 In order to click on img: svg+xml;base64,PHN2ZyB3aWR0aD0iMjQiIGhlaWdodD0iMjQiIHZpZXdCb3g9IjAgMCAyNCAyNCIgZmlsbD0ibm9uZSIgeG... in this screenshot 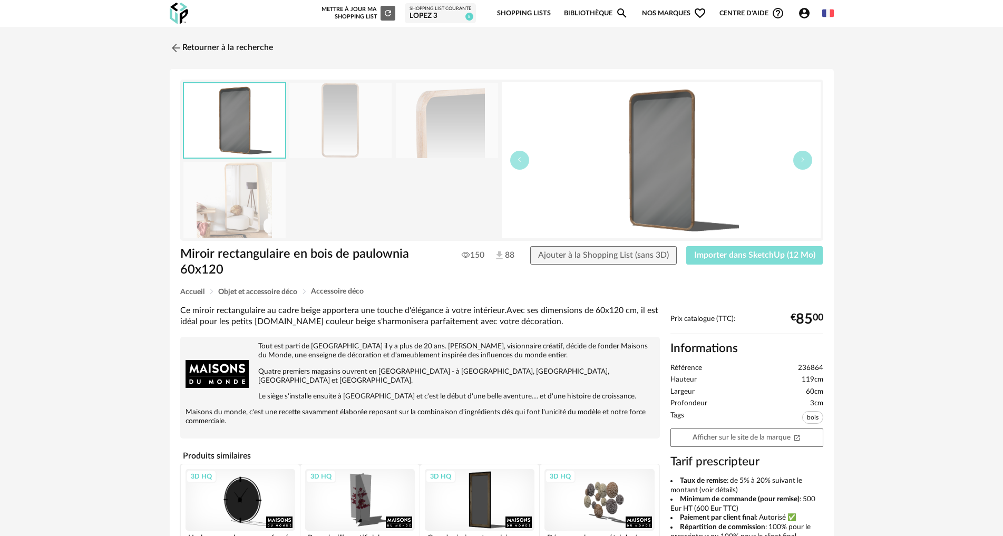, I will do `click(176, 48)`.